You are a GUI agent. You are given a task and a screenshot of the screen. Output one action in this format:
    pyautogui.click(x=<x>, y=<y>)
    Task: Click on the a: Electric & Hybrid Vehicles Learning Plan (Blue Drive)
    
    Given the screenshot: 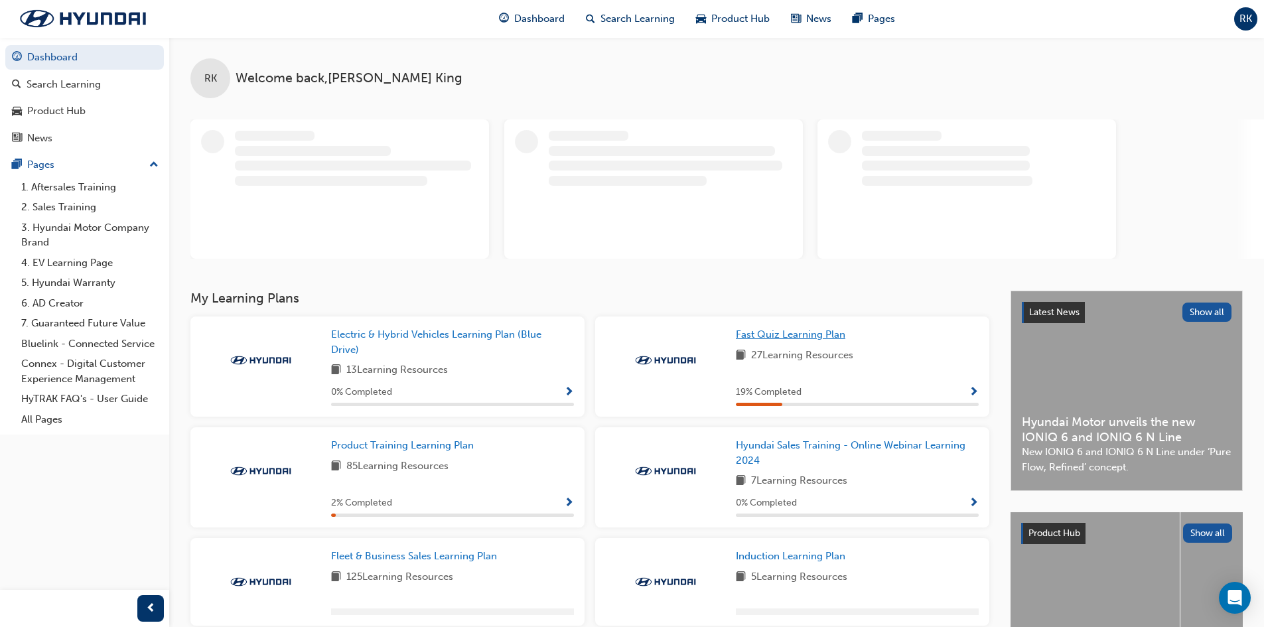 What is the action you would take?
    pyautogui.click(x=452, y=342)
    